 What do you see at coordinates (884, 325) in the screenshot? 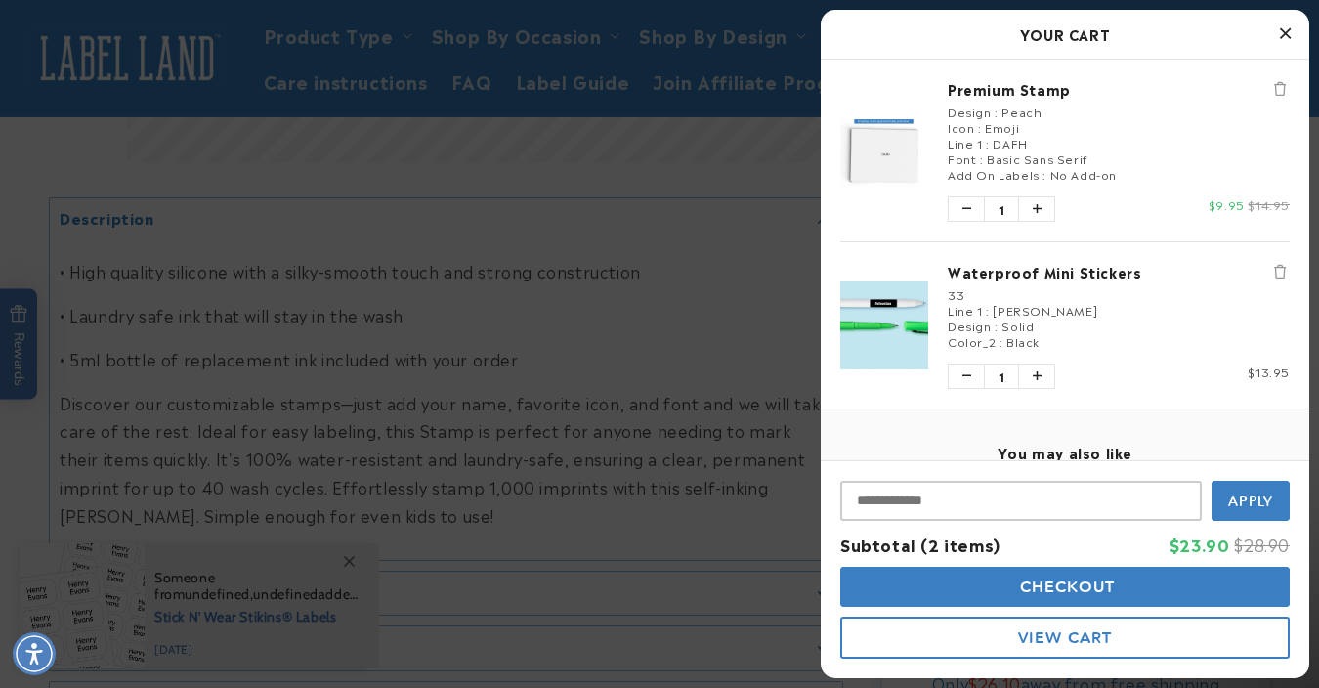
I see `img: White design mini rectangle name label applied to a pen` at bounding box center [884, 325].